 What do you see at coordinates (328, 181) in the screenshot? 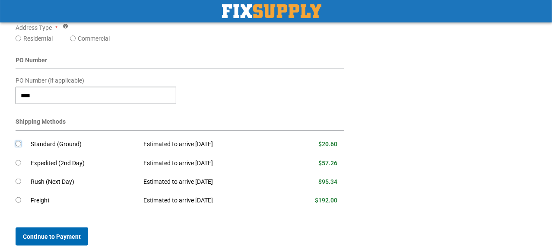
I see `span: $95.34` at bounding box center [328, 181].